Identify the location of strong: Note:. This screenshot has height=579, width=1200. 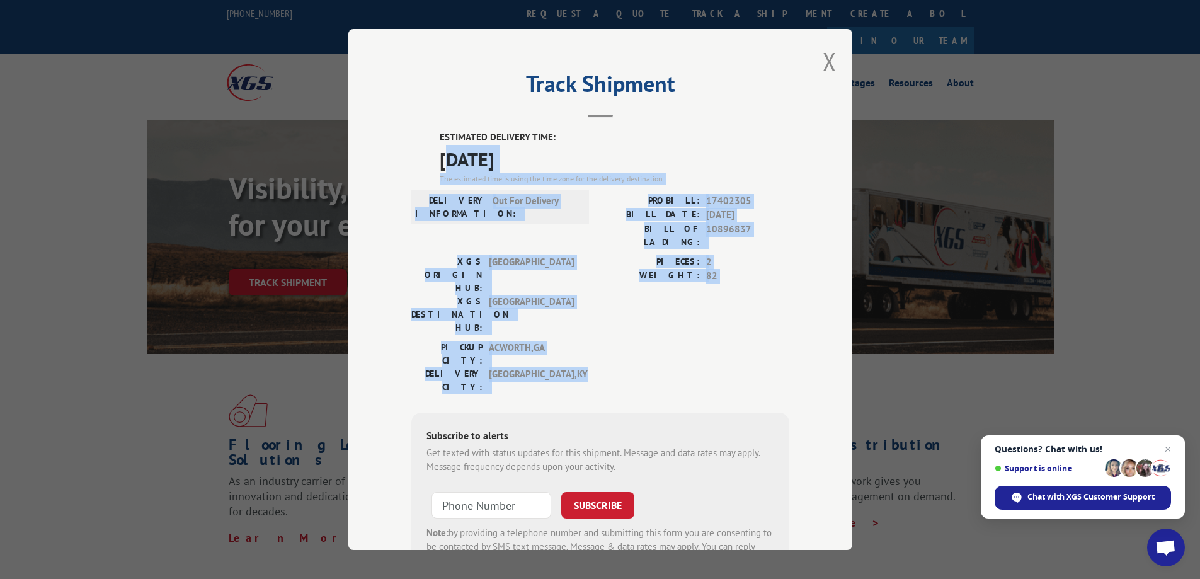
(437, 532).